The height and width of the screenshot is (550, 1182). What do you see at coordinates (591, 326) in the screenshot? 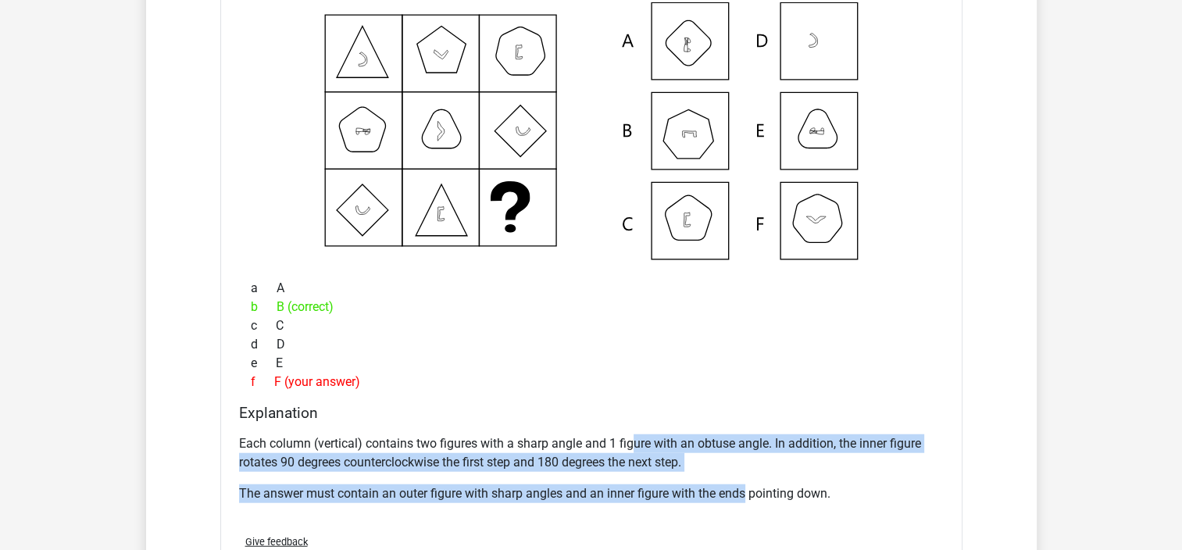
I see `div: C` at bounding box center [591, 326].